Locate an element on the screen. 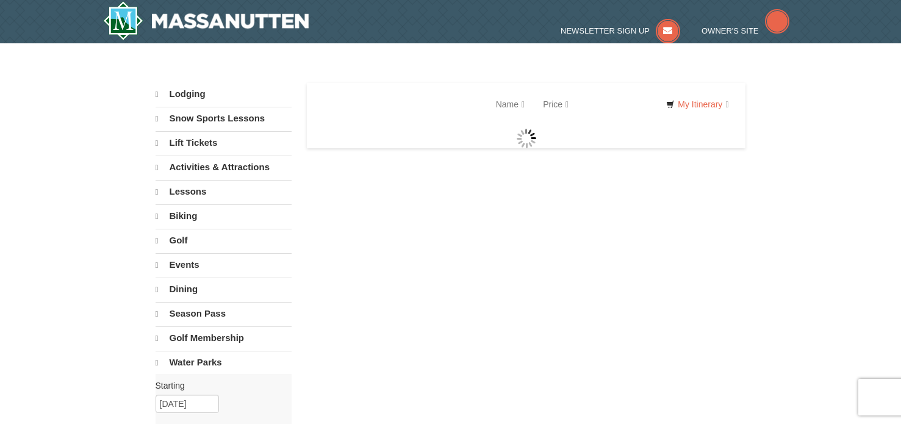 The image size is (901, 424). img: Massanutten Resort Logo is located at coordinates (206, 21).